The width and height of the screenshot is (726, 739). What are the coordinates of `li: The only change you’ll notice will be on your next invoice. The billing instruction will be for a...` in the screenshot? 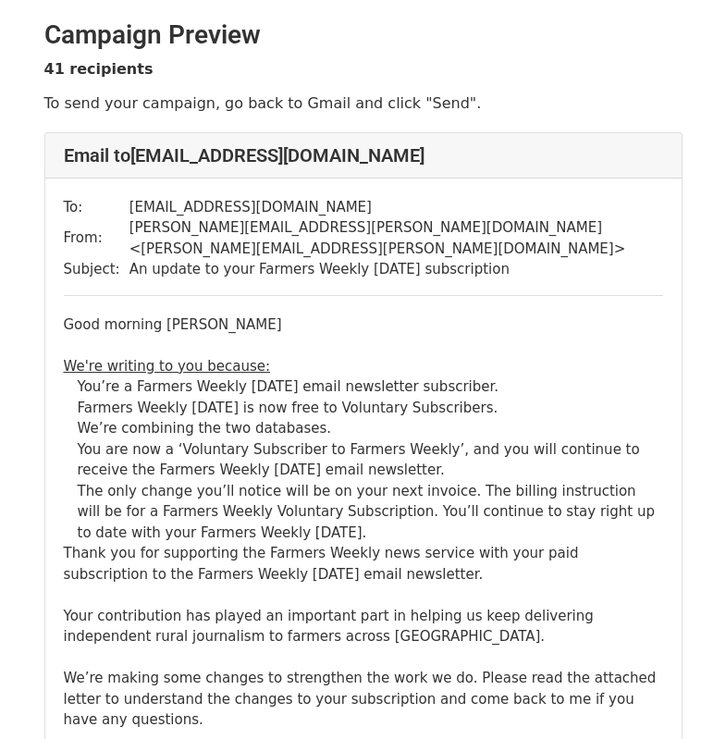 It's located at (370, 513).